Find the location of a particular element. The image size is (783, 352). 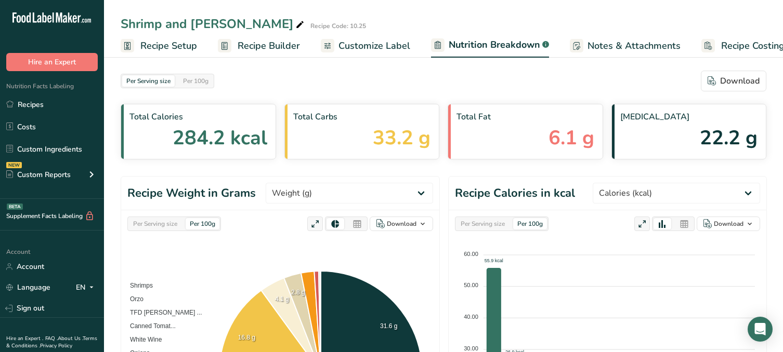

span: Orzo is located at coordinates (132, 299).